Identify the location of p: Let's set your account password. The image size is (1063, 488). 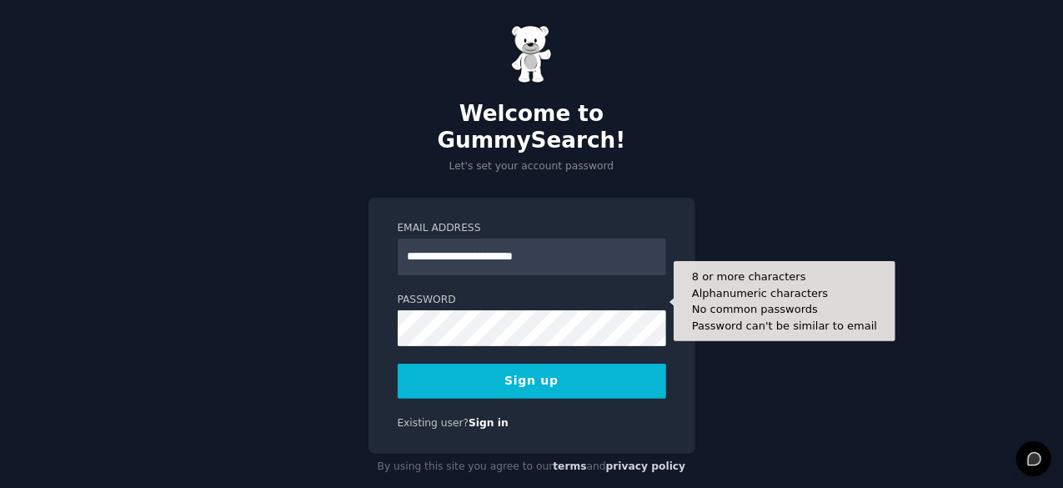
(532, 167).